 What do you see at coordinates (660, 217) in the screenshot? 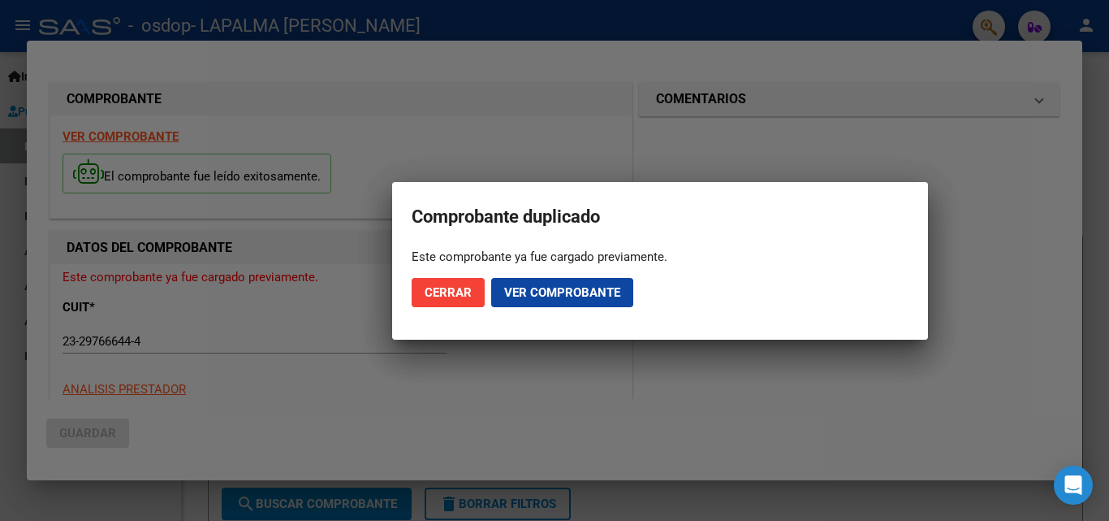
I see `h2: Comprobante duplicado` at bounding box center [660, 217].